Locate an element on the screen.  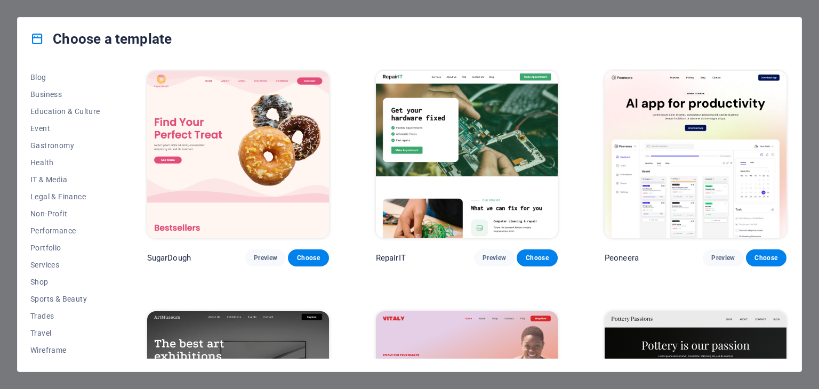
button: Trades is located at coordinates (65, 316).